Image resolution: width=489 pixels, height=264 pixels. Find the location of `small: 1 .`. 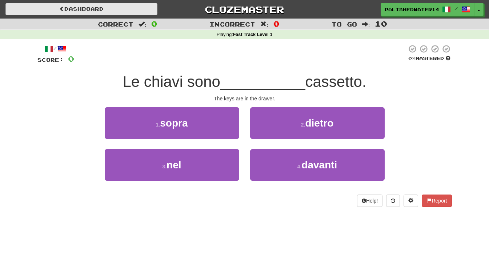

small: 1 . is located at coordinates (158, 125).